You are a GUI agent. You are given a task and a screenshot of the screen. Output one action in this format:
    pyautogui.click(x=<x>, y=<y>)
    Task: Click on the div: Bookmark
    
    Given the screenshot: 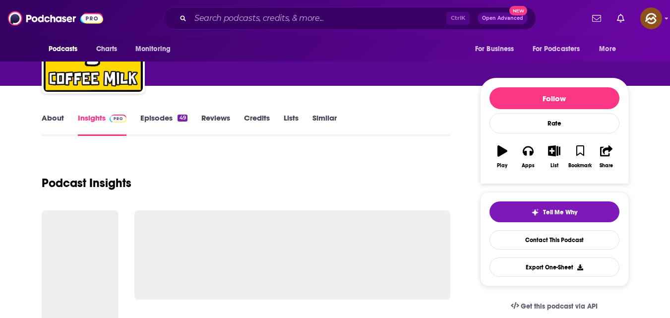 What is the action you would take?
    pyautogui.click(x=580, y=166)
    